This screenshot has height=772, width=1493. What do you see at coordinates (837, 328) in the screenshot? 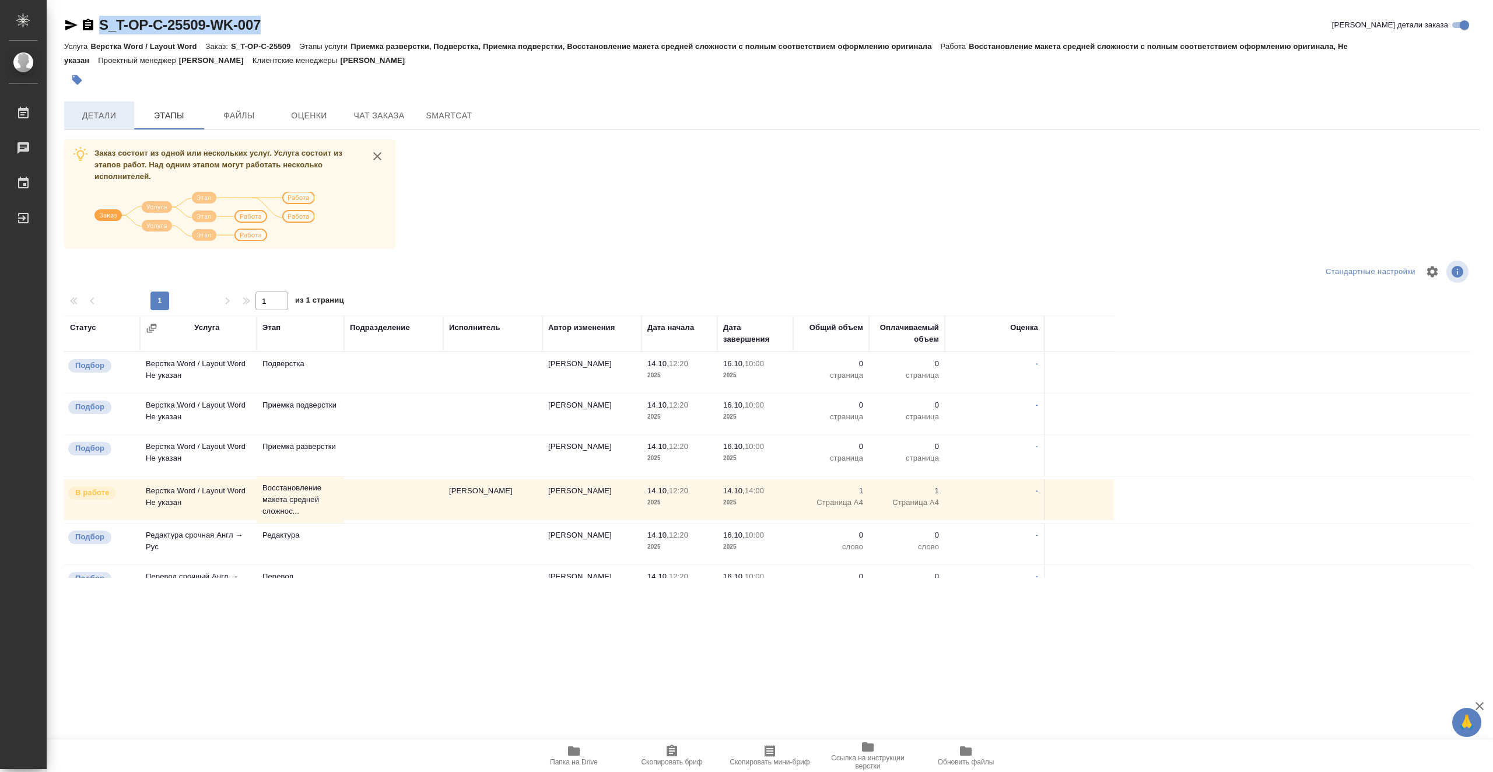
I see `div: Общий объем` at bounding box center [837, 328].